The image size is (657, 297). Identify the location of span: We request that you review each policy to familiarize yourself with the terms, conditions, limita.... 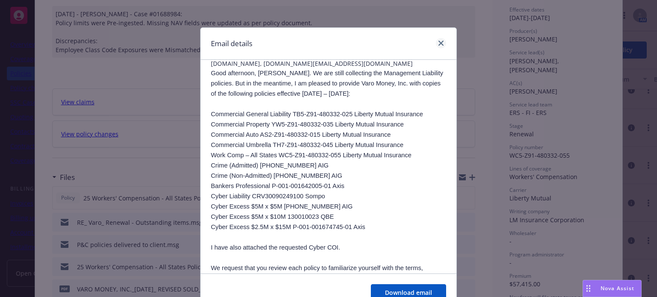
(323, 278).